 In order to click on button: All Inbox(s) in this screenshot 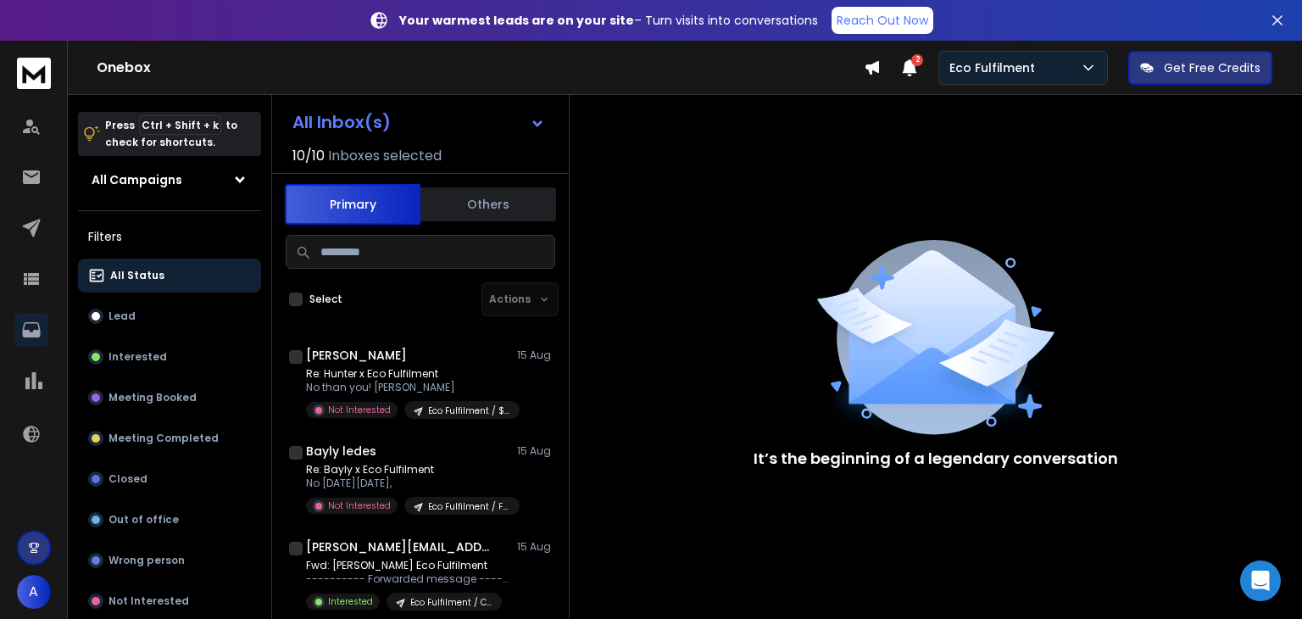, I will do `click(419, 122)`.